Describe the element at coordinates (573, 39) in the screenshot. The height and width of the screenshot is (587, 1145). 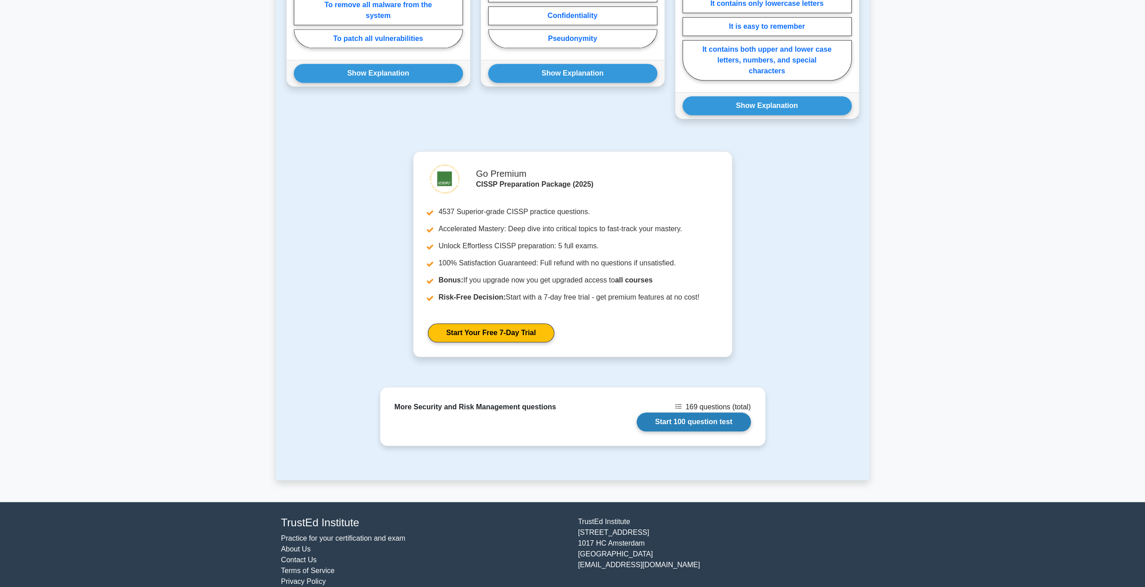
I see `label: Pseudonymity` at that location.